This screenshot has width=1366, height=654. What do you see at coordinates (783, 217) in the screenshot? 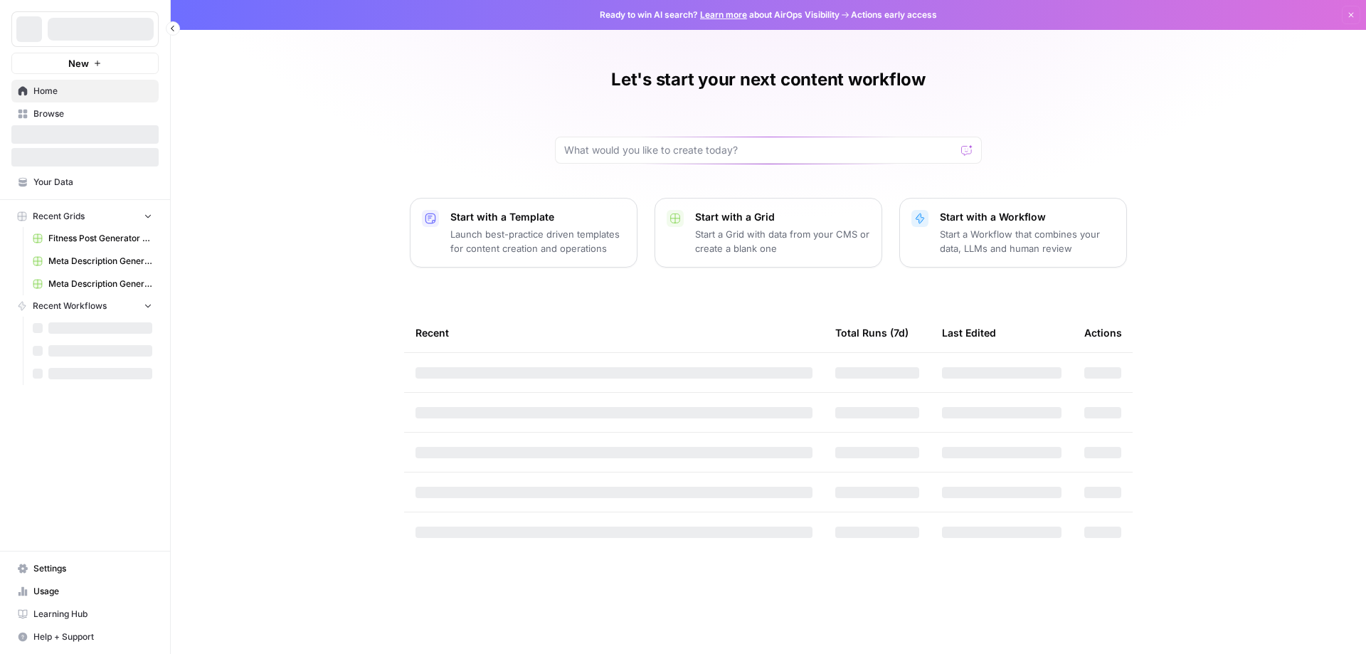
I see `p: Start with a Grid` at bounding box center [783, 217].